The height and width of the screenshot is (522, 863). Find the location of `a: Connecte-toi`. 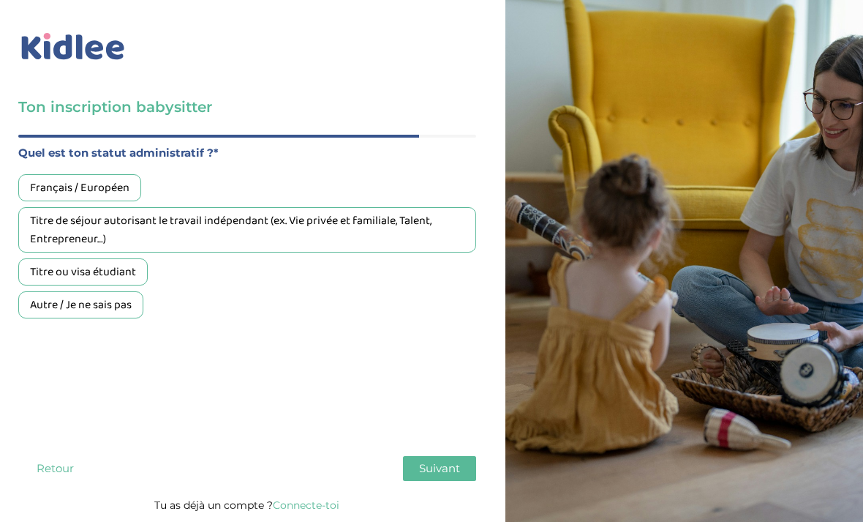

a: Connecte-toi is located at coordinates (306, 505).